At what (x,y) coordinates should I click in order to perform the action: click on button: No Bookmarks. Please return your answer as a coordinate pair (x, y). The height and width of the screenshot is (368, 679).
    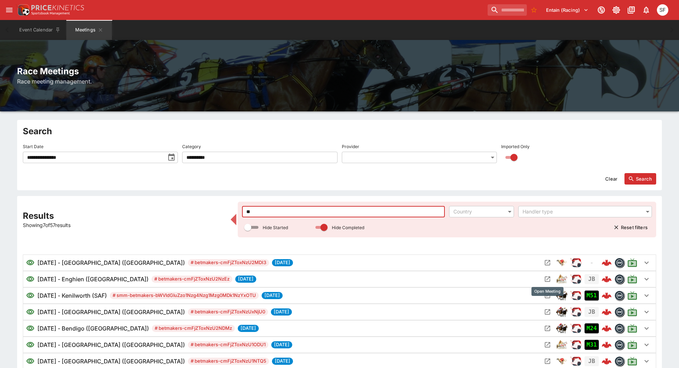
    Looking at the image, I should click on (534, 10).